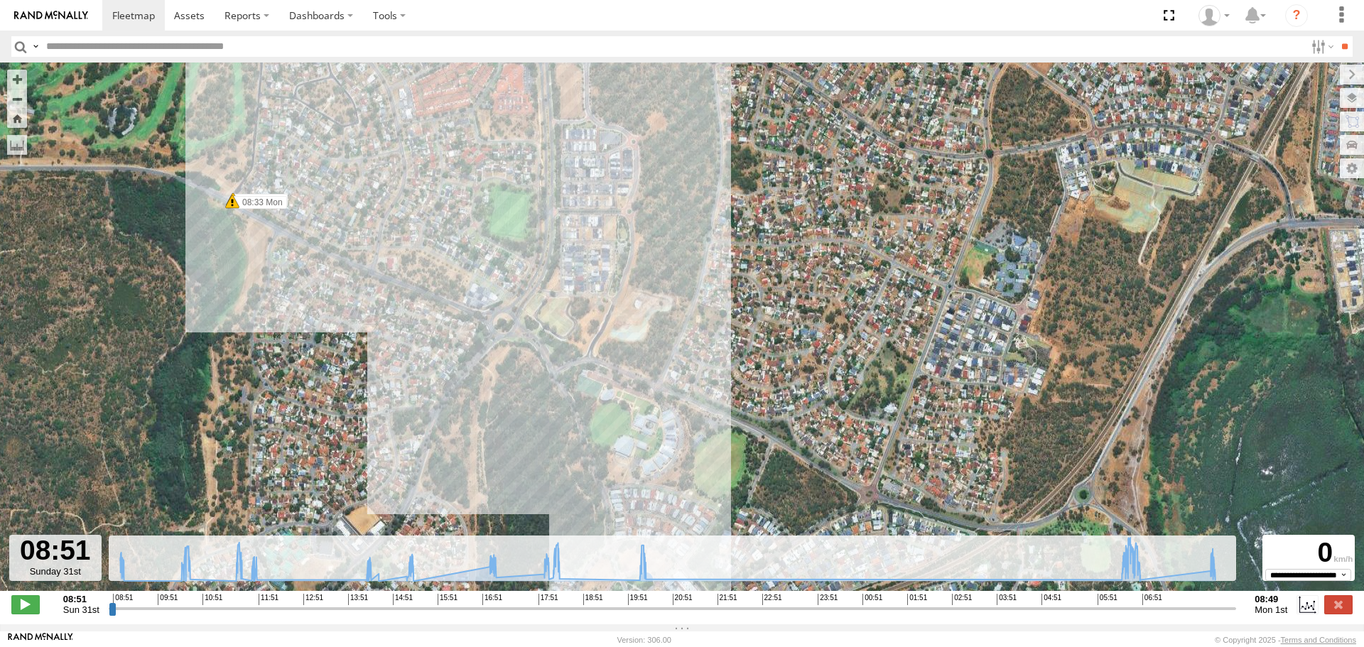  I want to click on span: 20:51, so click(683, 600).